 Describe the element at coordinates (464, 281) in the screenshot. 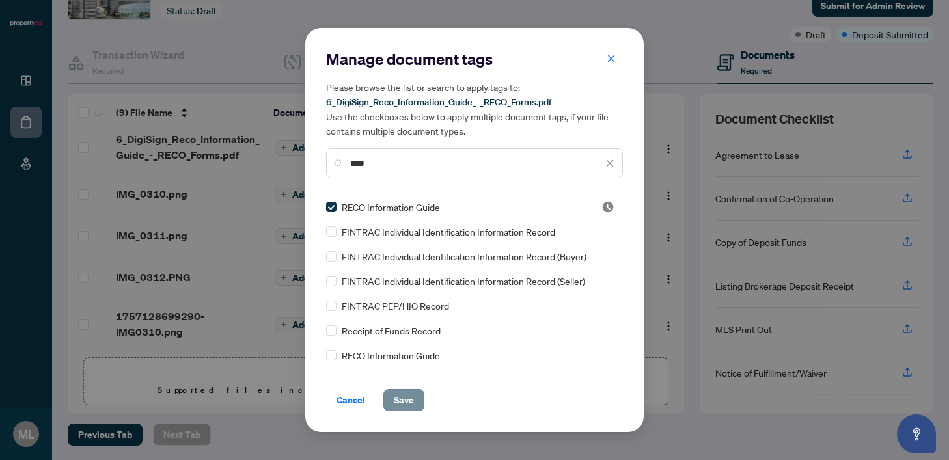

I see `span: FINTRAC Individual Identification Information Record (Seller)` at that location.